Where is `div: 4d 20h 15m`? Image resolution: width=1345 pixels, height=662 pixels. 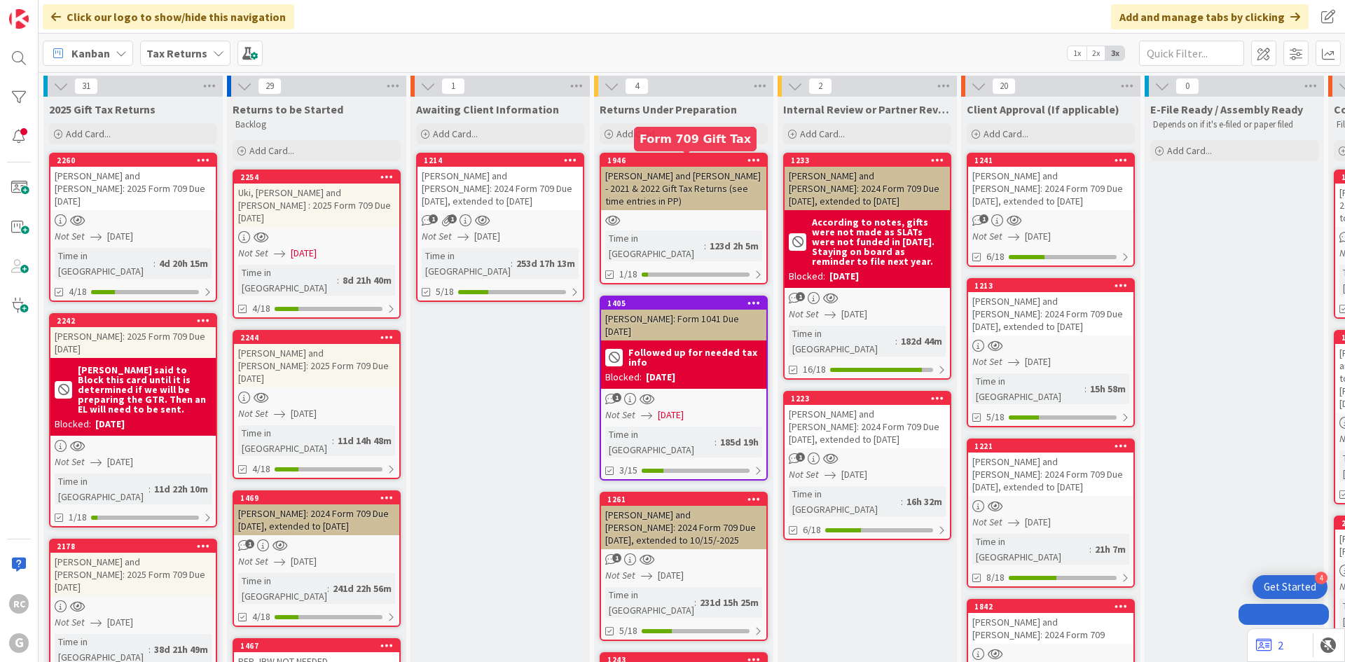
div: 4d 20h 15m is located at coordinates (184, 263).